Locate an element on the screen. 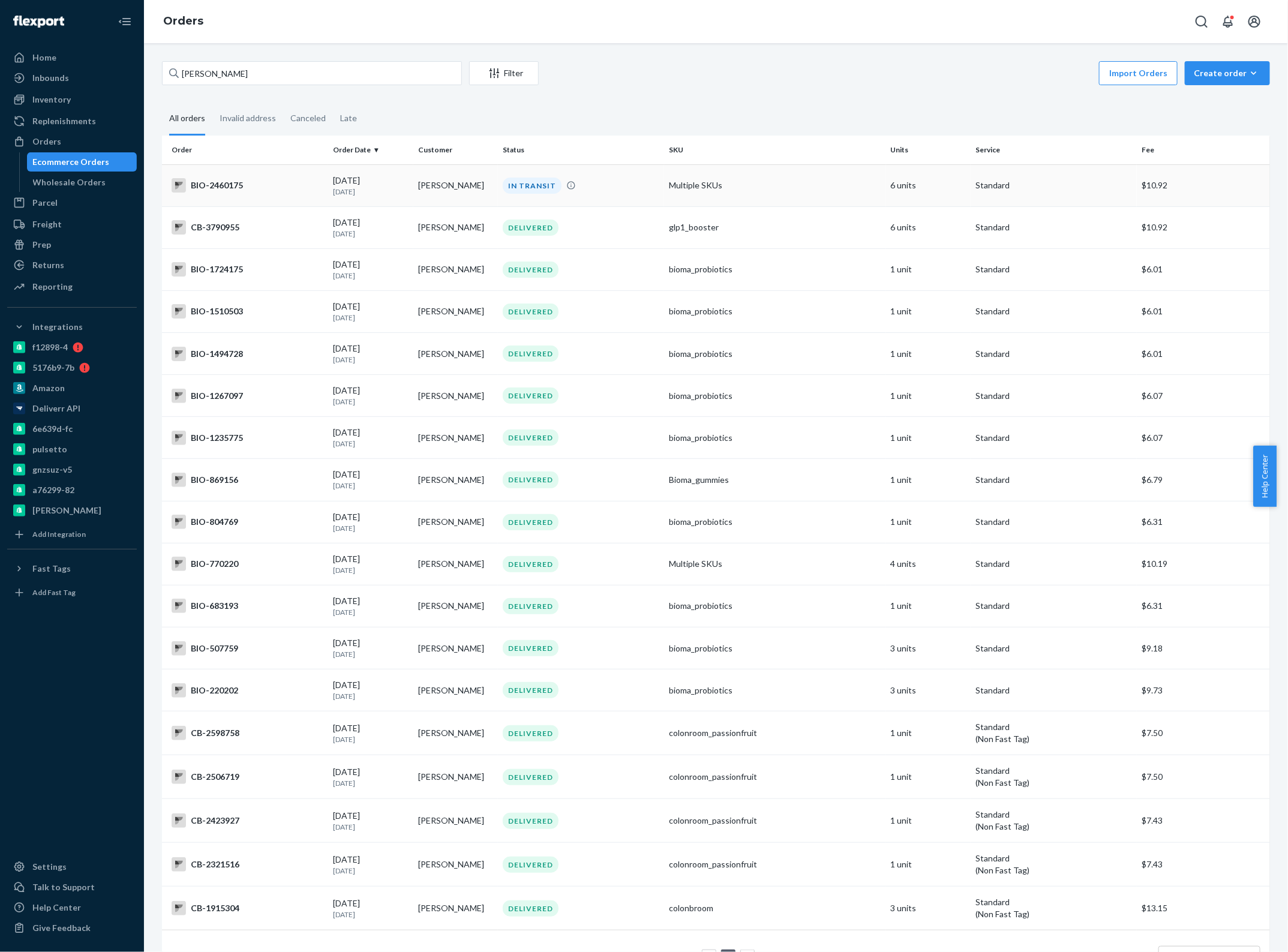 This screenshot has height=952, width=1288. td: 4 units is located at coordinates (929, 564).